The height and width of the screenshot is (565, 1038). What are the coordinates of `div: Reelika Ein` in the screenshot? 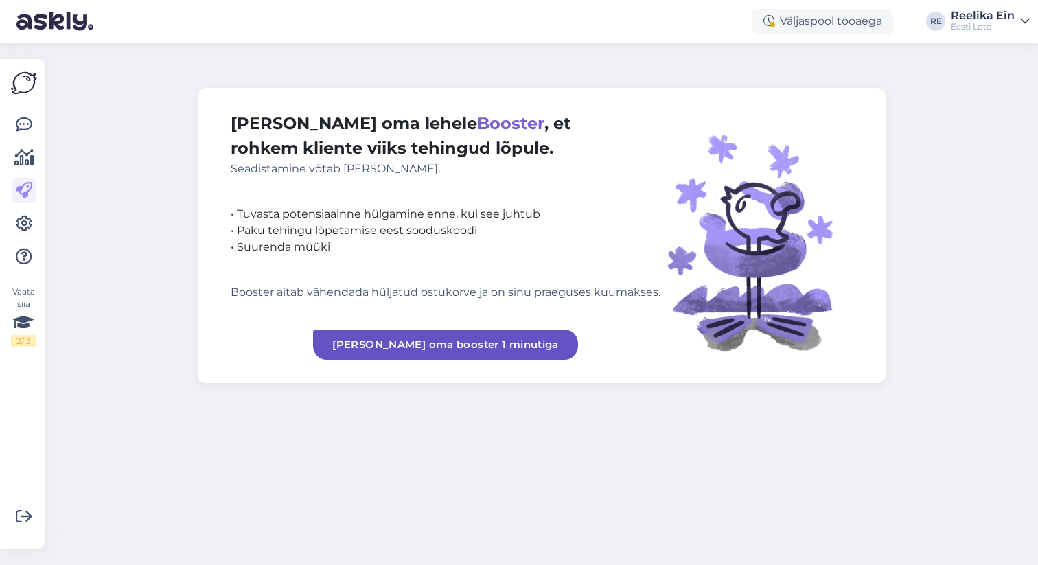 It's located at (982, 16).